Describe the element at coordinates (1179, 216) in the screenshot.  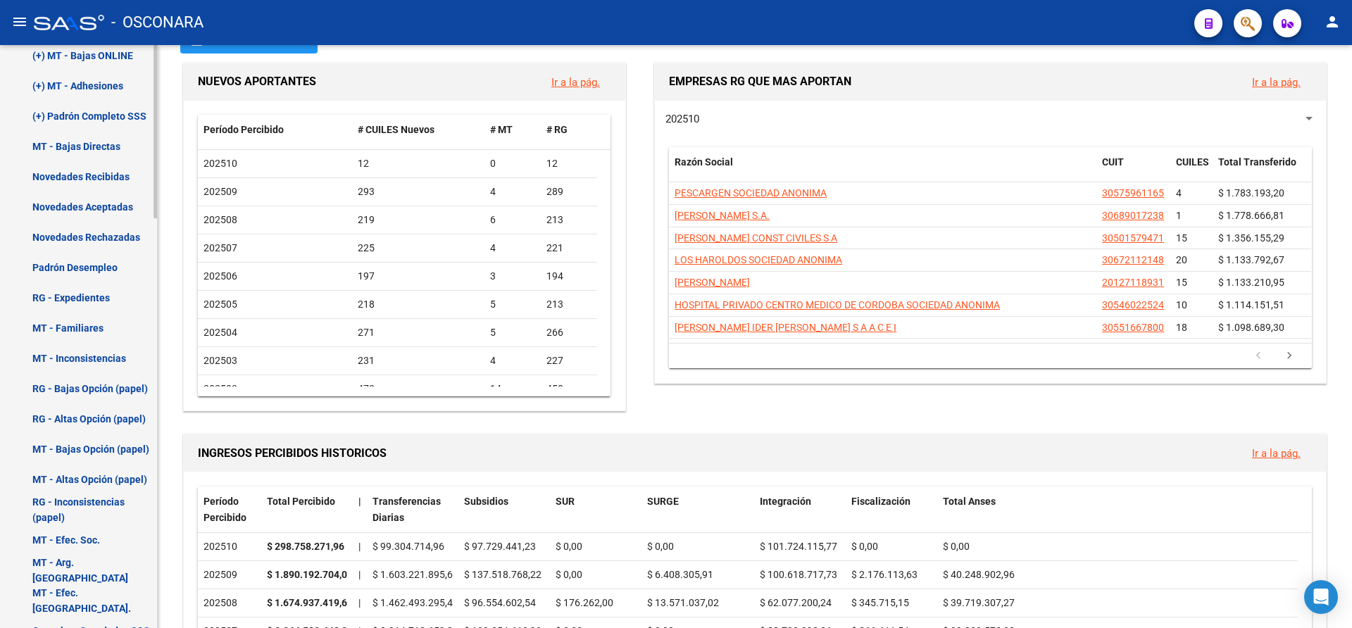
I see `span: 1` at that location.